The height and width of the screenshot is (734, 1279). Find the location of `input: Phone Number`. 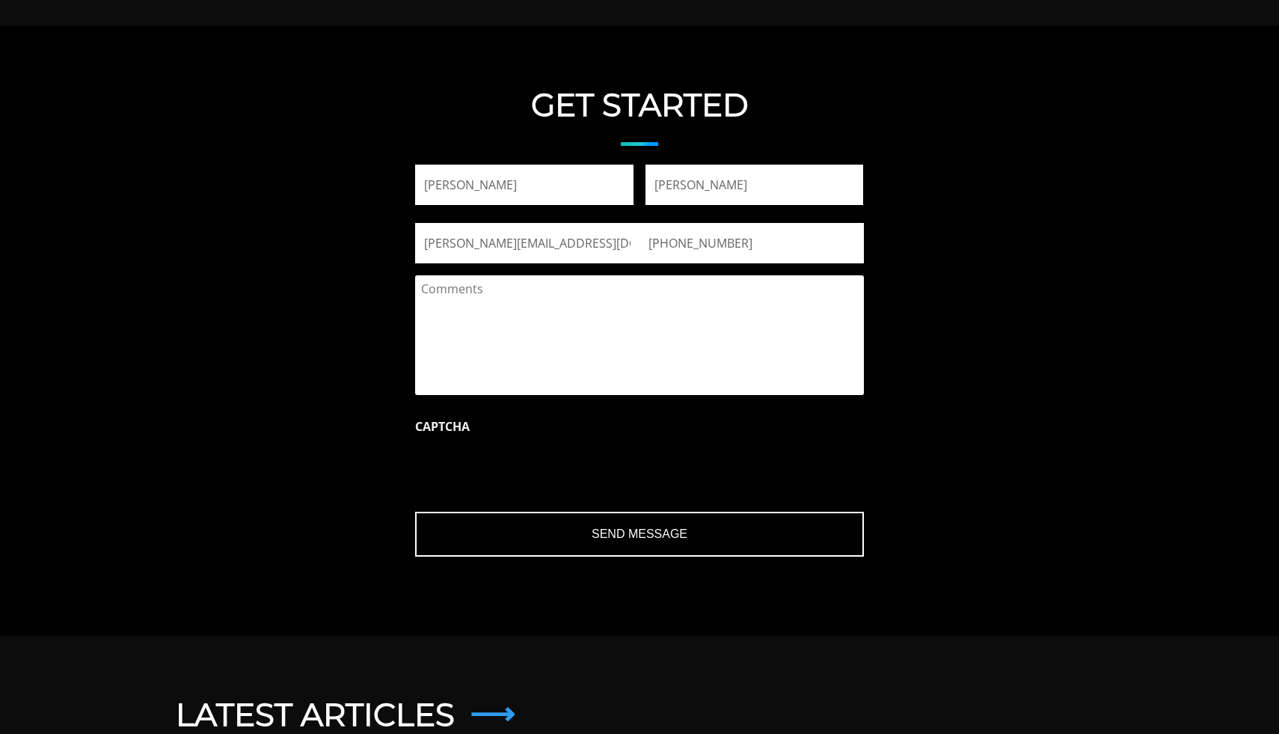

input: Phone Number is located at coordinates (752, 243).